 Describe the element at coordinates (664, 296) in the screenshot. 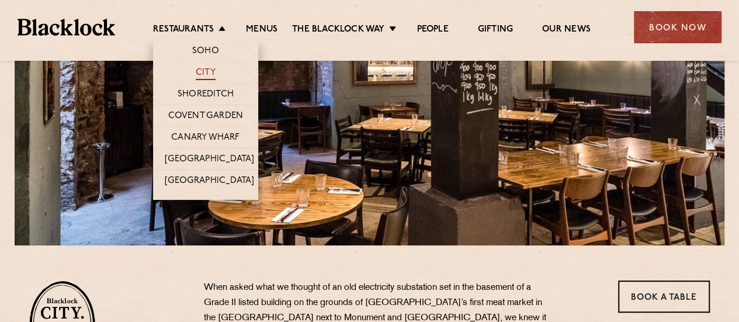

I see `a: Book a Table` at that location.